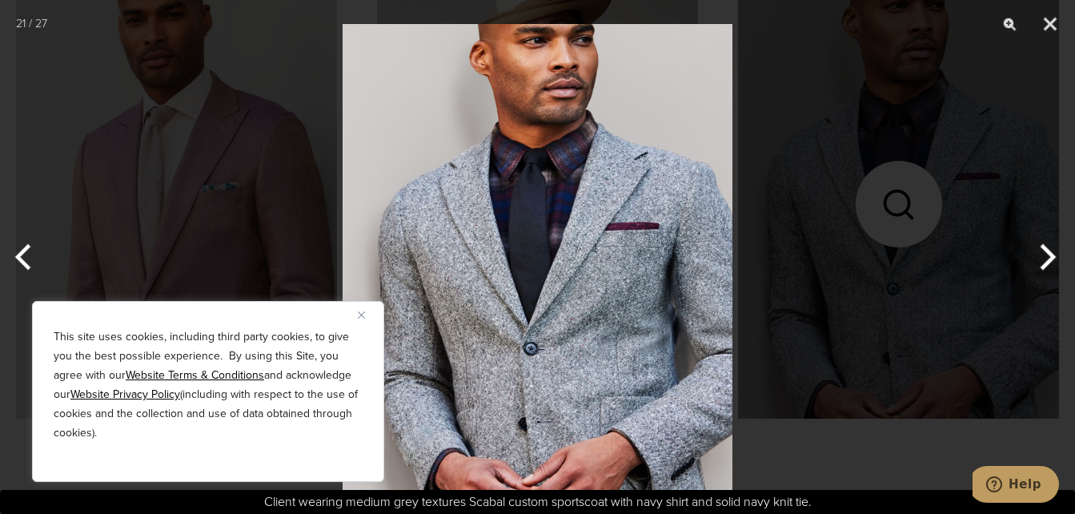 Image resolution: width=1075 pixels, height=514 pixels. Describe the element at coordinates (194, 374) in the screenshot. I see `u: Website Terms & Conditions` at that location.